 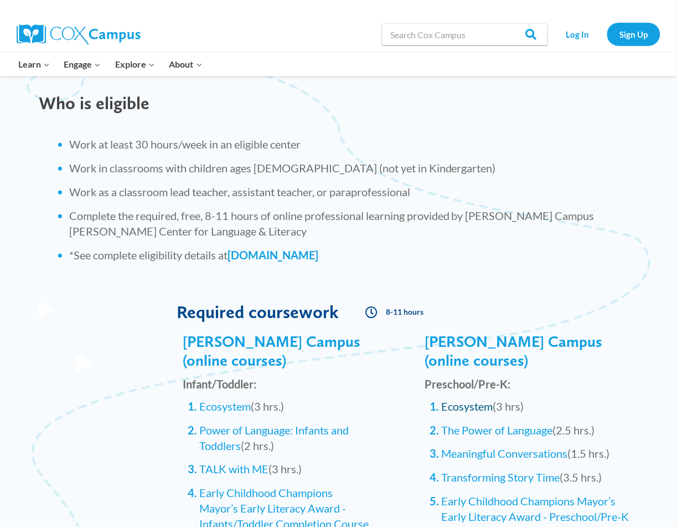 I want to click on li: (2.5 hrs.), so click(x=537, y=430).